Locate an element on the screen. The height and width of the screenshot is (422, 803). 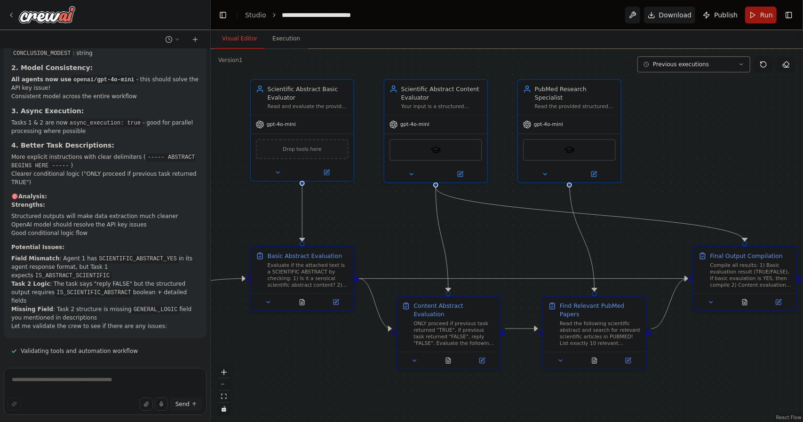
div: Your input is a structured scientific ABSTRACT text. First, evaluate the general logic and whole ... is located at coordinates (442, 107).